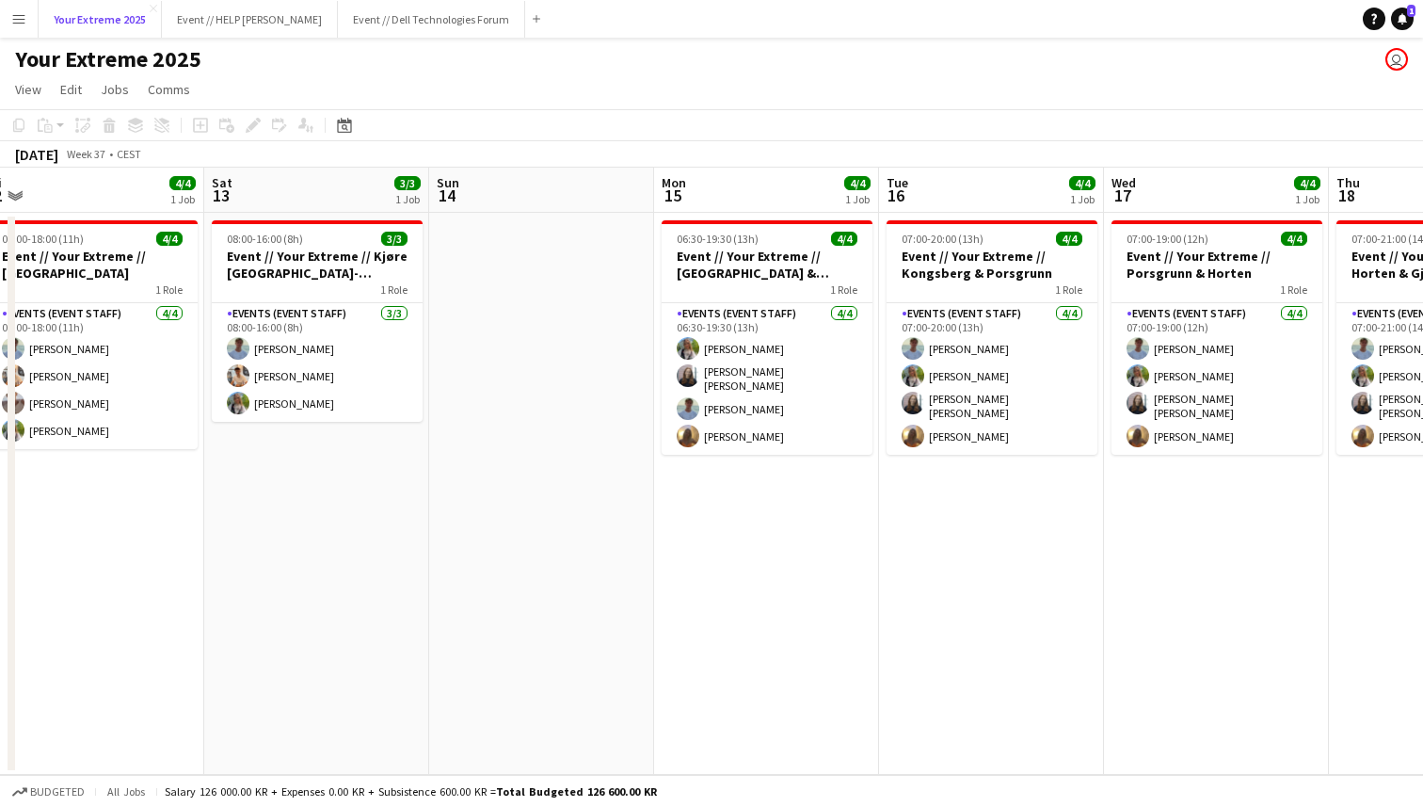 The width and height of the screenshot is (1423, 807). Describe the element at coordinates (1347, 195) in the screenshot. I see `span: 18` at that location.